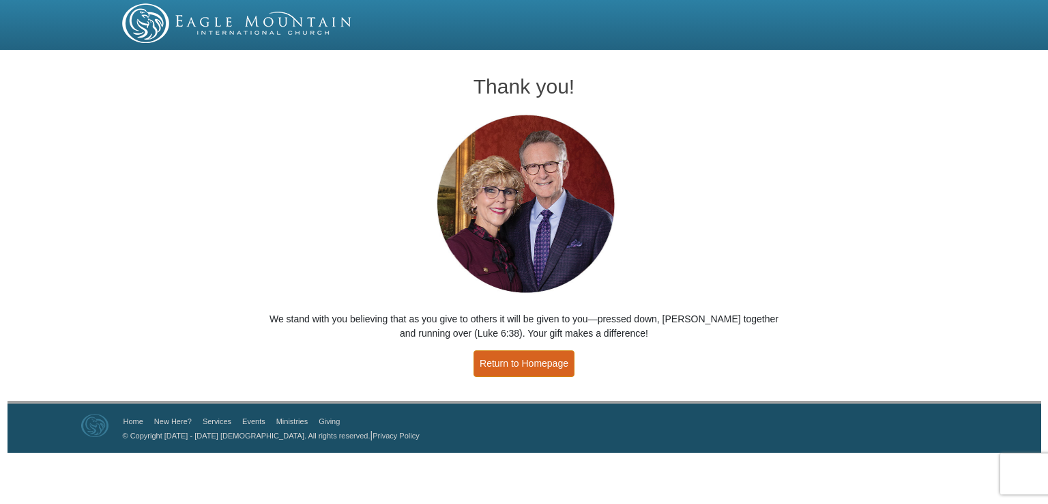  Describe the element at coordinates (524, 86) in the screenshot. I see `h1: Thank you!` at that location.